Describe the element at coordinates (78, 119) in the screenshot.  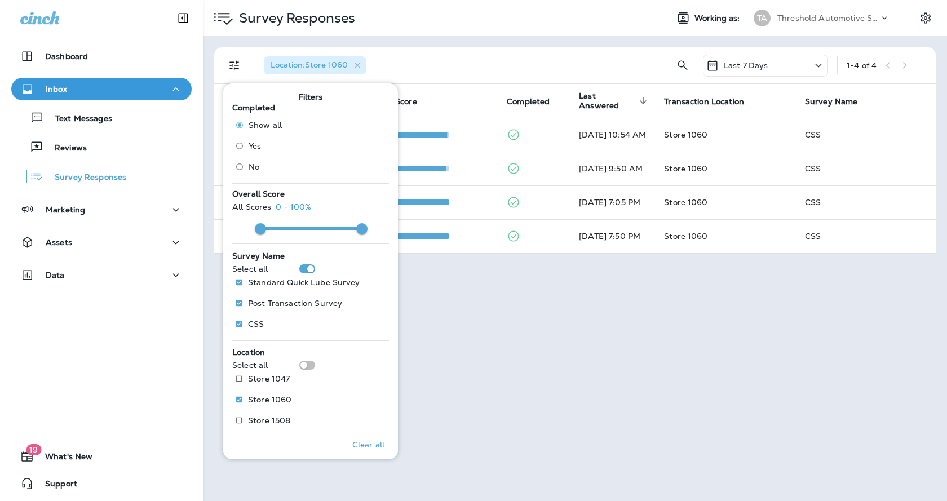
I see `p: Text Messages` at that location.